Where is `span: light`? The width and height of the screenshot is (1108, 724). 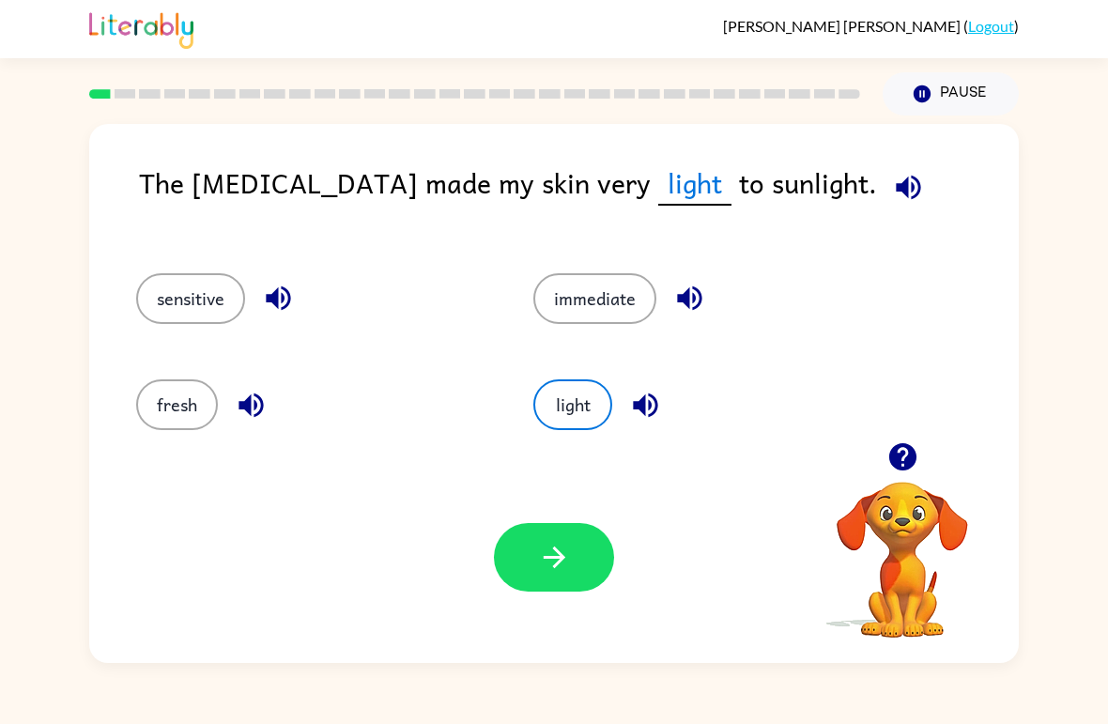
span: light is located at coordinates (695, 183).